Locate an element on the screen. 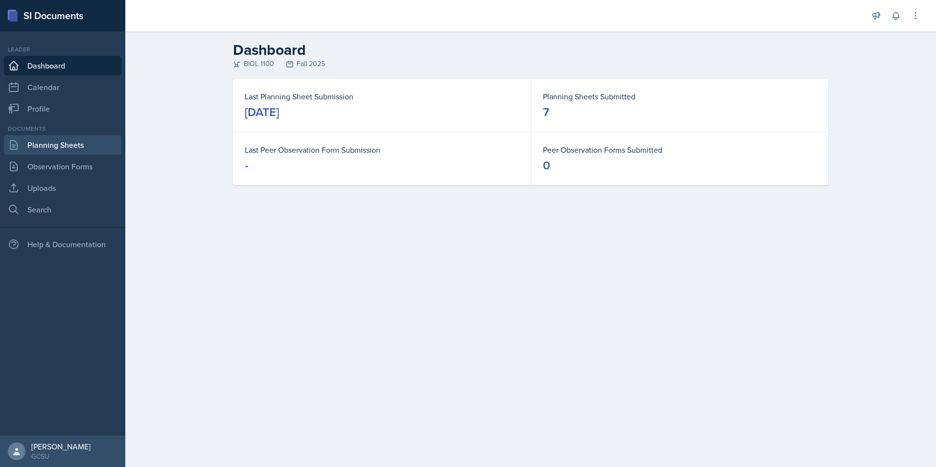 This screenshot has width=936, height=467. div: 0 is located at coordinates (546, 165).